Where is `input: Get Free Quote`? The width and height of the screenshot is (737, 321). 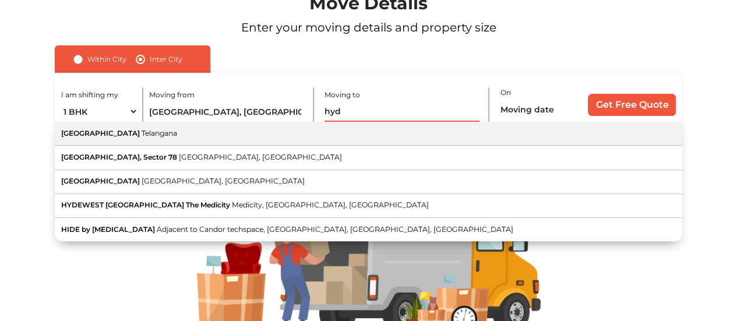
input: Get Free Quote is located at coordinates (631, 105).